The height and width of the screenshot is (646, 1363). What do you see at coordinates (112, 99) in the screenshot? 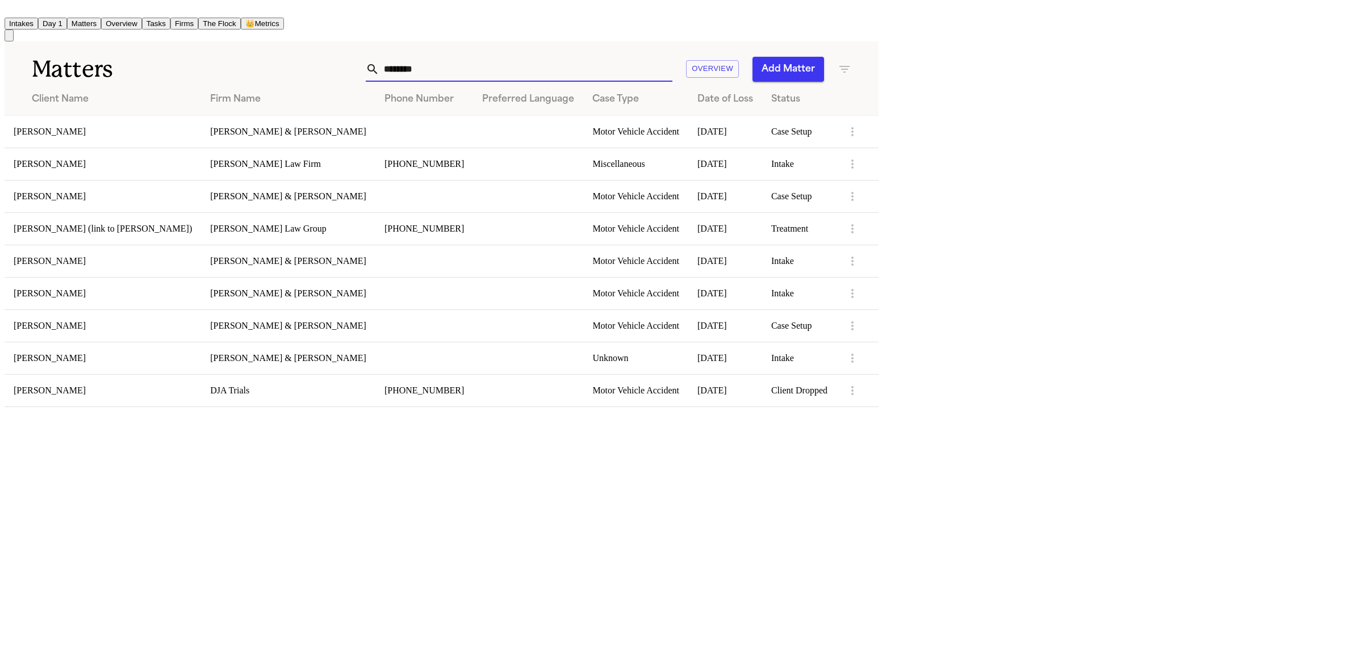
I see `div: Client Name` at bounding box center [112, 99].